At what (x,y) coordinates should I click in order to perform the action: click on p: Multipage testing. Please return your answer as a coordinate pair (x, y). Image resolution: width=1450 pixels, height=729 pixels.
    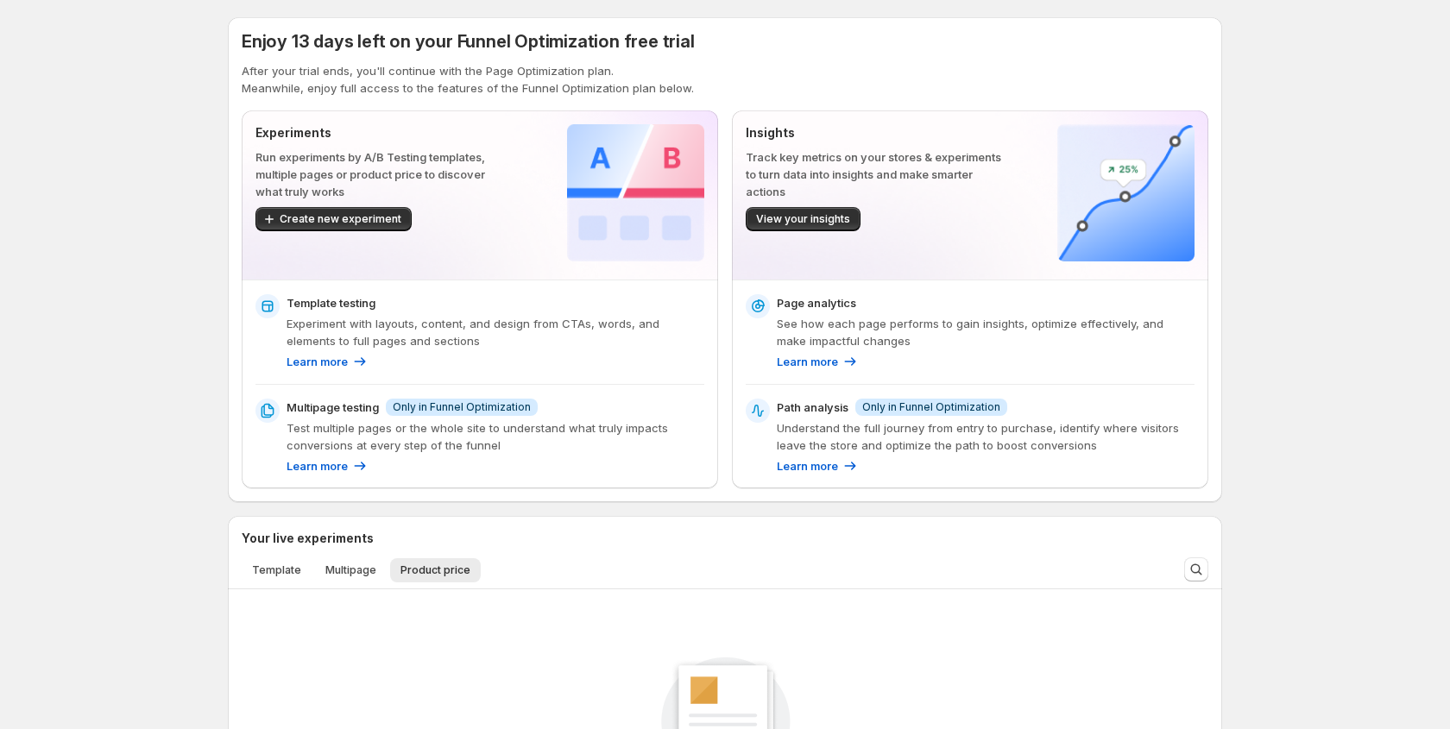
    Looking at the image, I should click on (332, 407).